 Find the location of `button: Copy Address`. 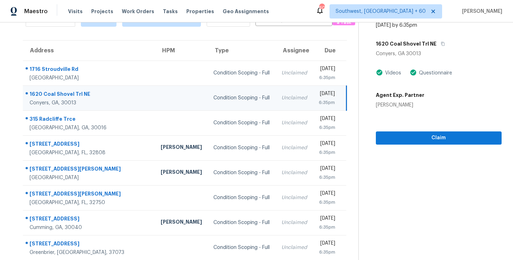

button: Copy Address is located at coordinates (441, 44).